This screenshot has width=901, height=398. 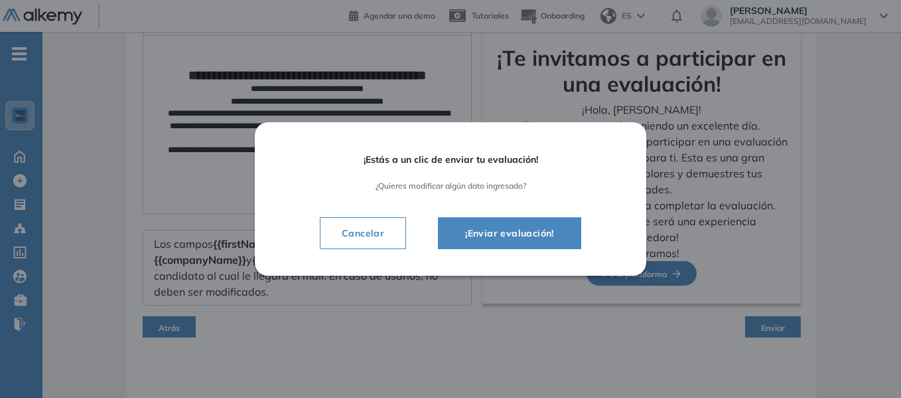 What do you see at coordinates (363, 233) in the screenshot?
I see `span: Cancelar` at bounding box center [363, 233].